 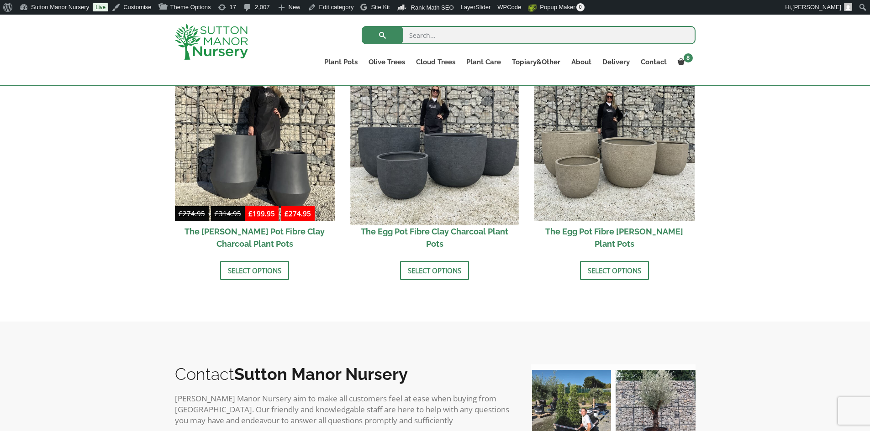 What do you see at coordinates (387, 62) in the screenshot?
I see `a: Olive Trees` at bounding box center [387, 62].